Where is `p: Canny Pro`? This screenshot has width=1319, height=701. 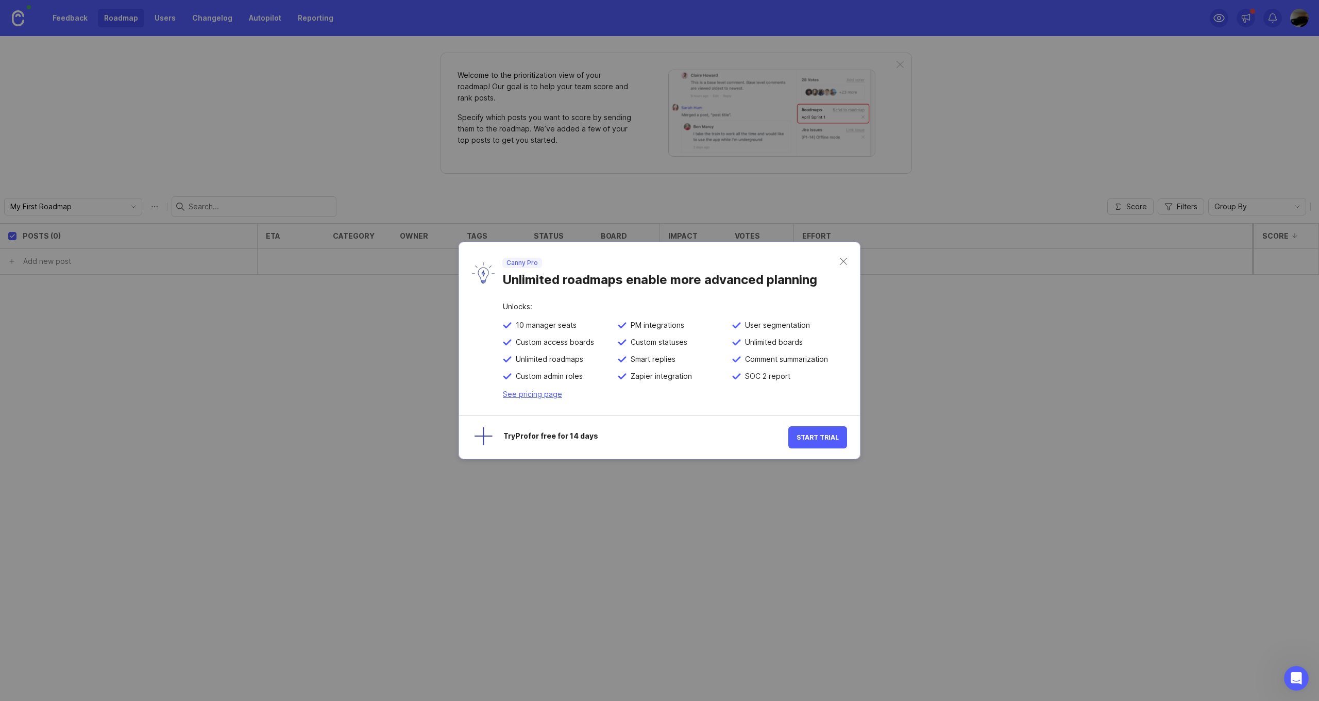 p: Canny Pro is located at coordinates (522, 263).